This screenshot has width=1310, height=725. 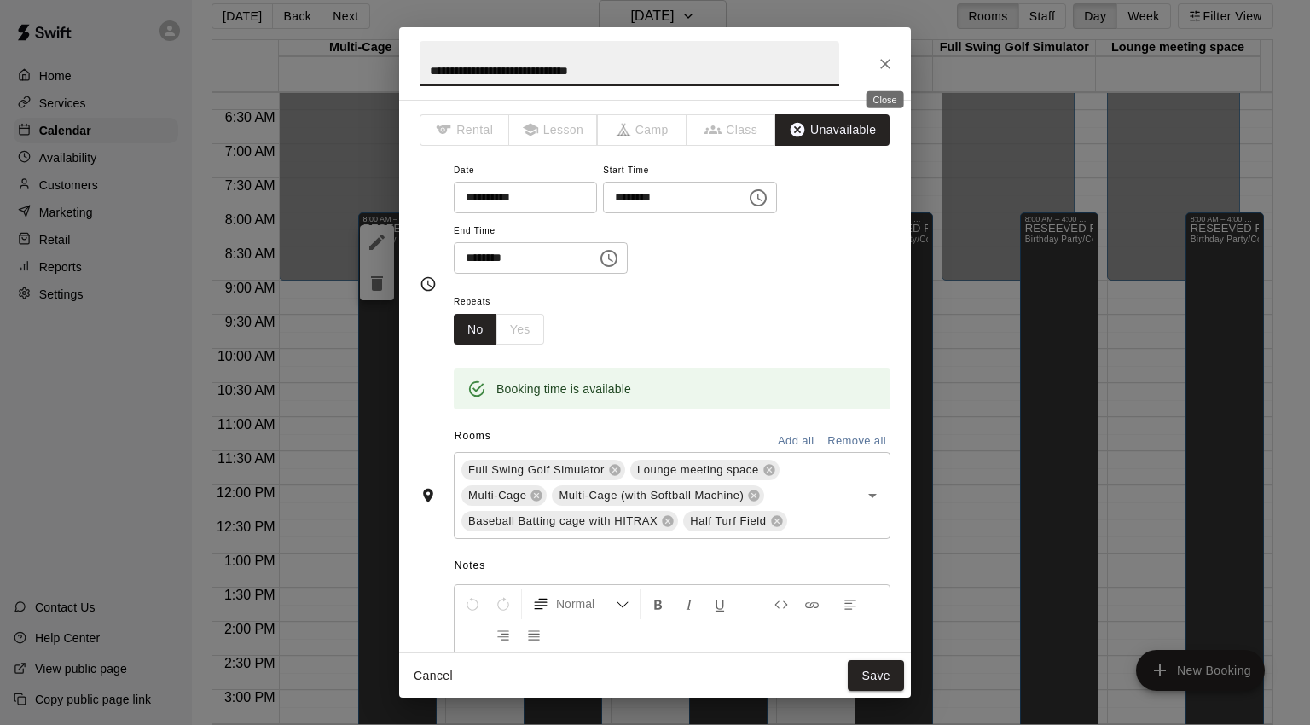 I want to click on span: Repeats, so click(x=506, y=302).